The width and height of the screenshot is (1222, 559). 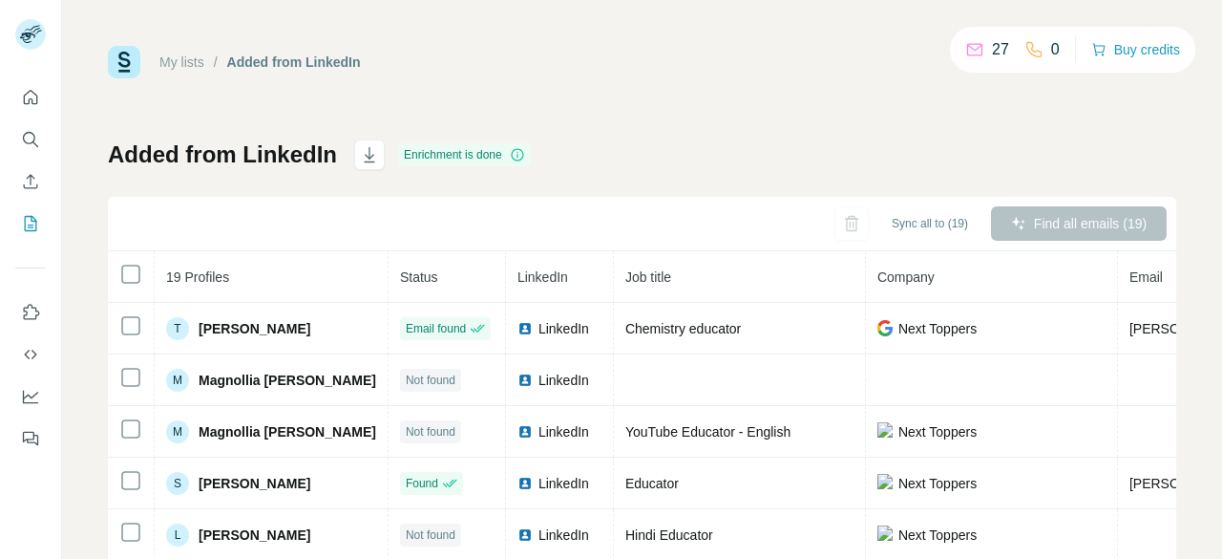 What do you see at coordinates (422, 483) in the screenshot?
I see `span: Found` at bounding box center [422, 483].